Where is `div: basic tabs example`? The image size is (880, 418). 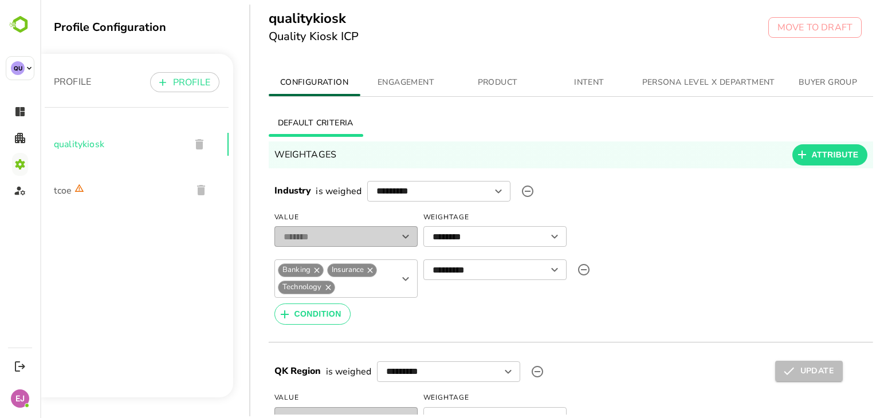
div: basic tabs example is located at coordinates (531, 123).